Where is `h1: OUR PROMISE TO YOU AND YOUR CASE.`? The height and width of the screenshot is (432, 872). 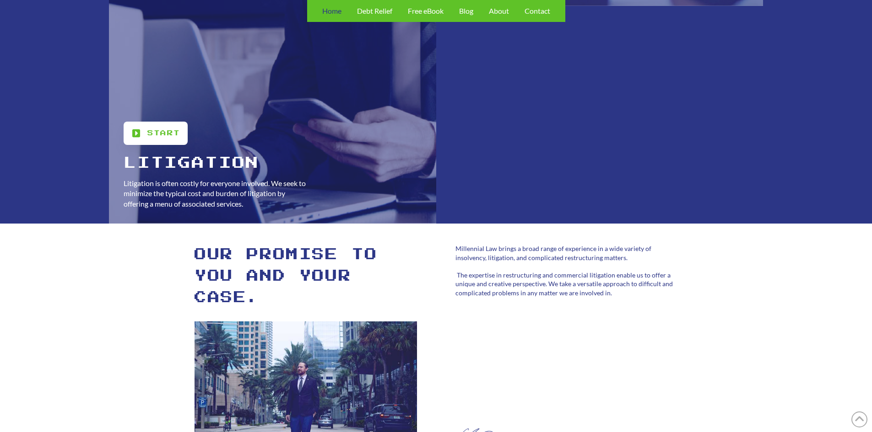 h1: OUR PROMISE TO YOU AND YOUR CASE. is located at coordinates (286, 276).